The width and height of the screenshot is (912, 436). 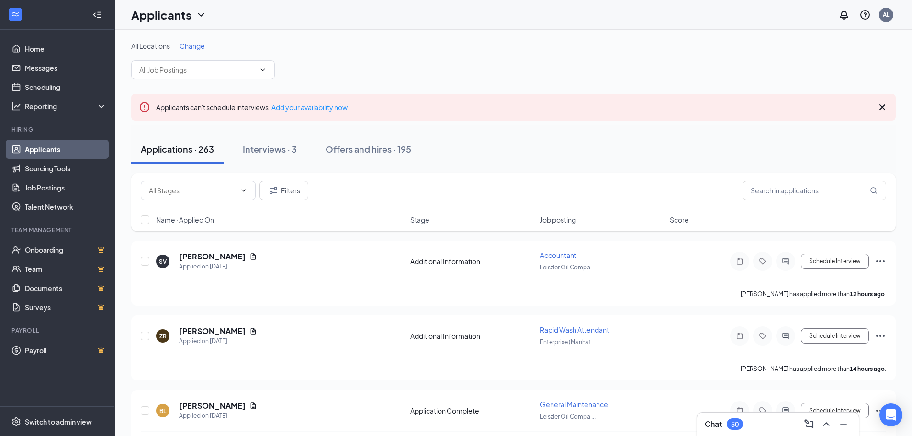 What do you see at coordinates (58, 422) in the screenshot?
I see `div: Switch to admin view` at bounding box center [58, 422].